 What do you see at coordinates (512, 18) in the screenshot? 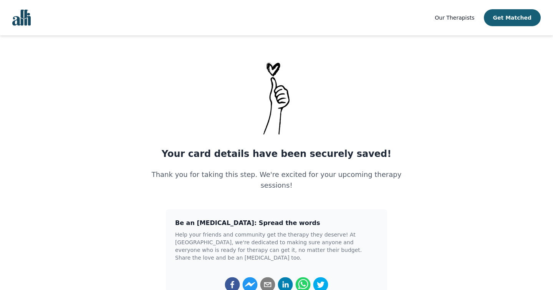
I see `a: Get Matched` at bounding box center [512, 18].